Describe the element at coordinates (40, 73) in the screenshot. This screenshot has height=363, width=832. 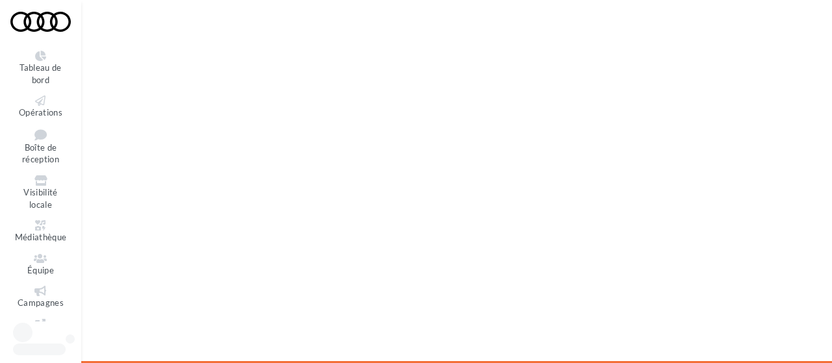
I see `span: Tableau de bord` at that location.